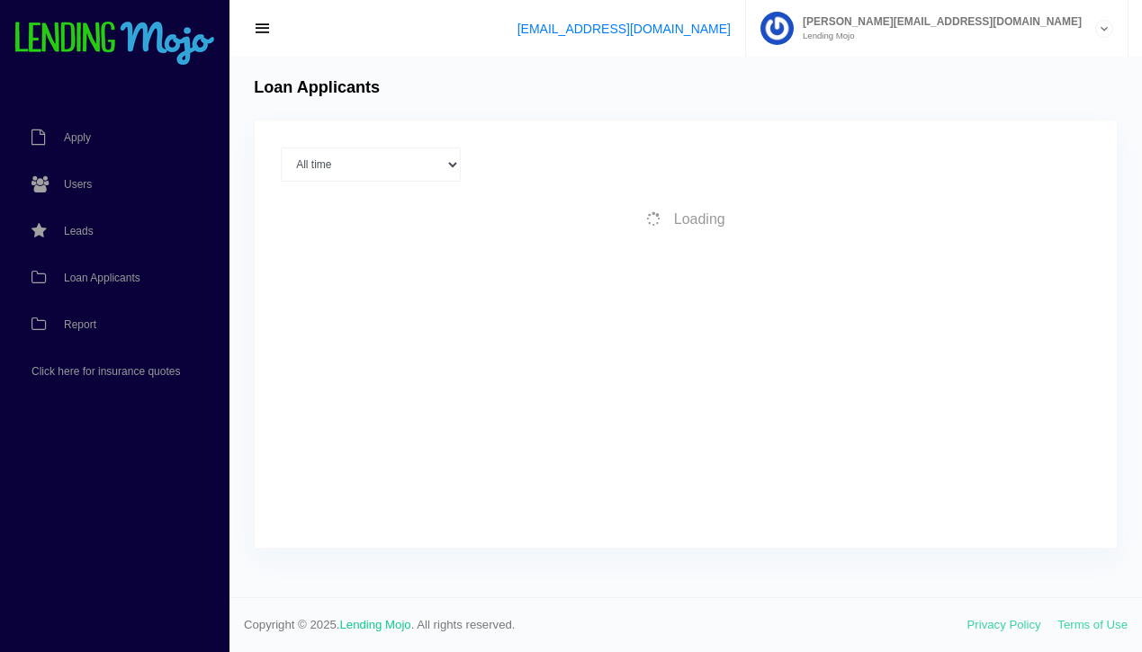 This screenshot has width=1142, height=652. Describe the element at coordinates (776, 28) in the screenshot. I see `img: Profile image` at that location.